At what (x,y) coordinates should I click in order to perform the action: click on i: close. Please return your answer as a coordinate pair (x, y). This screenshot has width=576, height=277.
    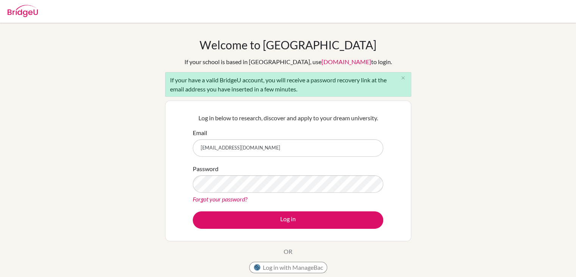
    Looking at the image, I should click on (403, 78).